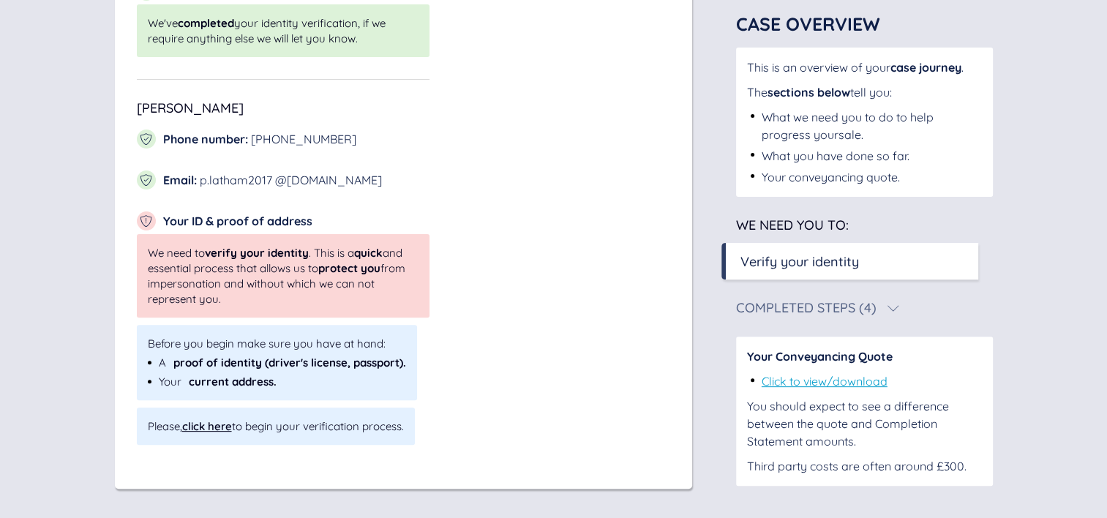 The width and height of the screenshot is (1107, 518). I want to click on div: click here, so click(207, 426).